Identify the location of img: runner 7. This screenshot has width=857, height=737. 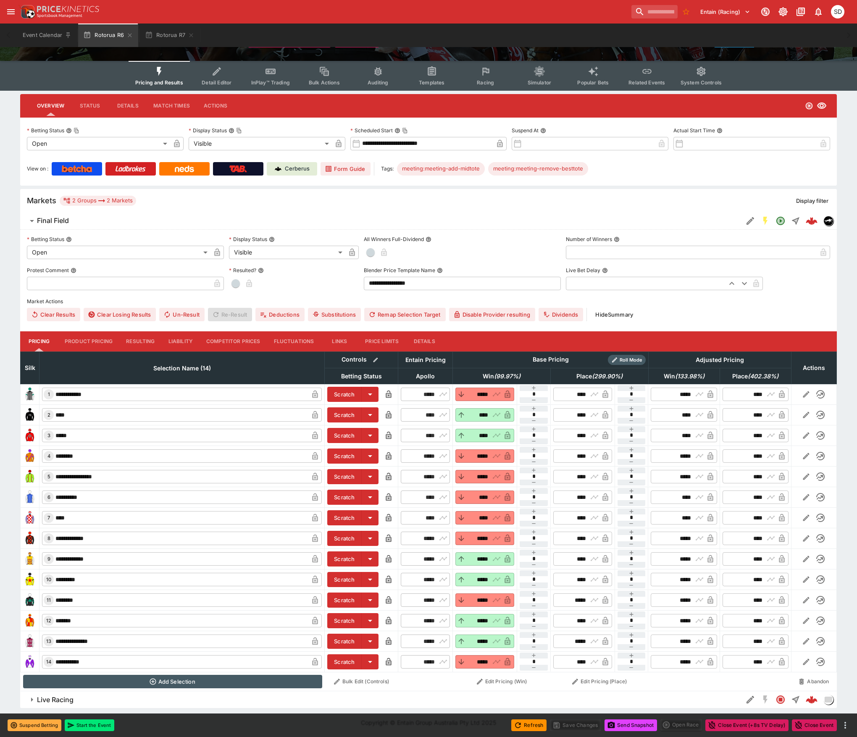
(30, 518).